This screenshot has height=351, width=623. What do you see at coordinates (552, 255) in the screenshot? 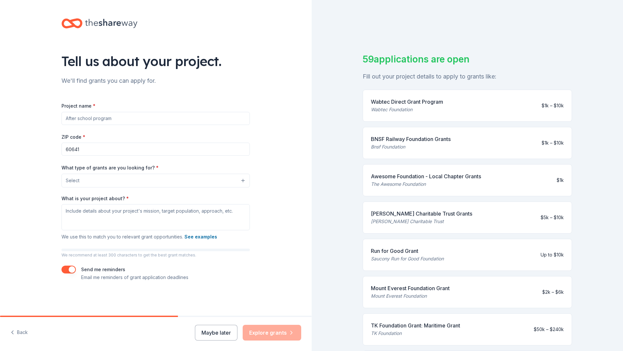
I see `div: Up to $10k` at bounding box center [552, 255].